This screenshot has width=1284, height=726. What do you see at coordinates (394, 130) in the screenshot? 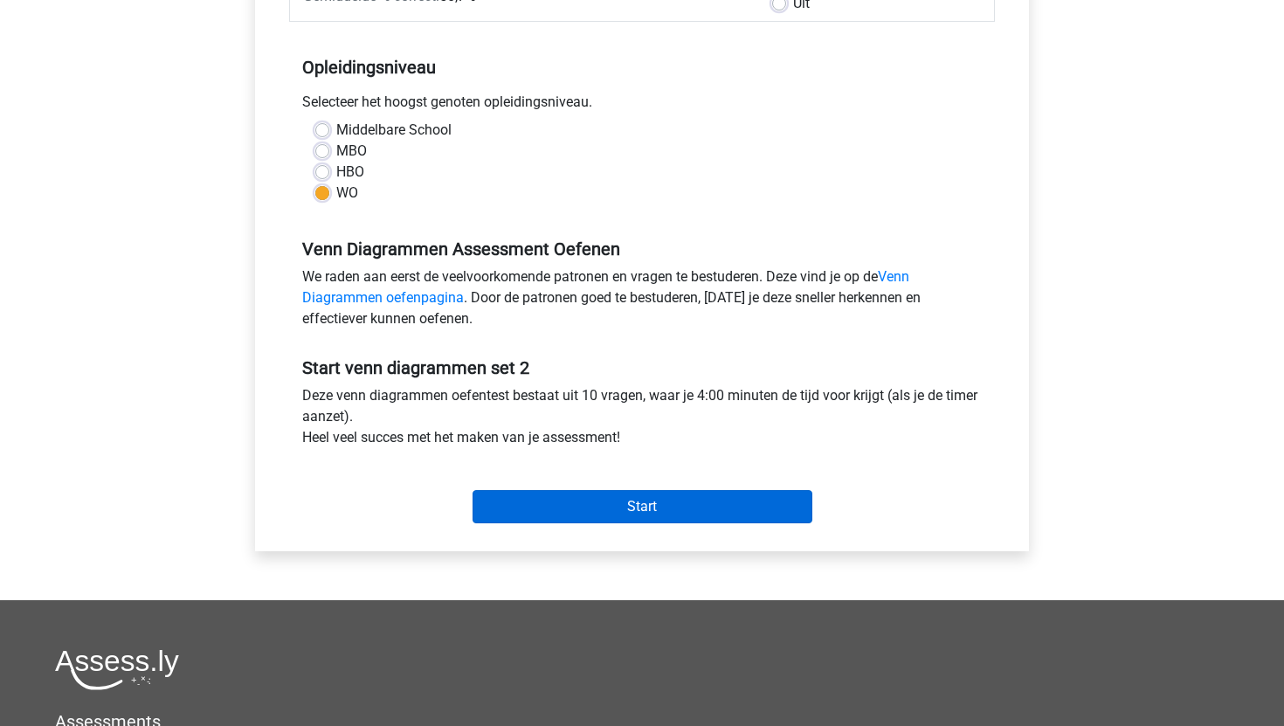
I see `label: Middelbare School` at bounding box center [394, 130].